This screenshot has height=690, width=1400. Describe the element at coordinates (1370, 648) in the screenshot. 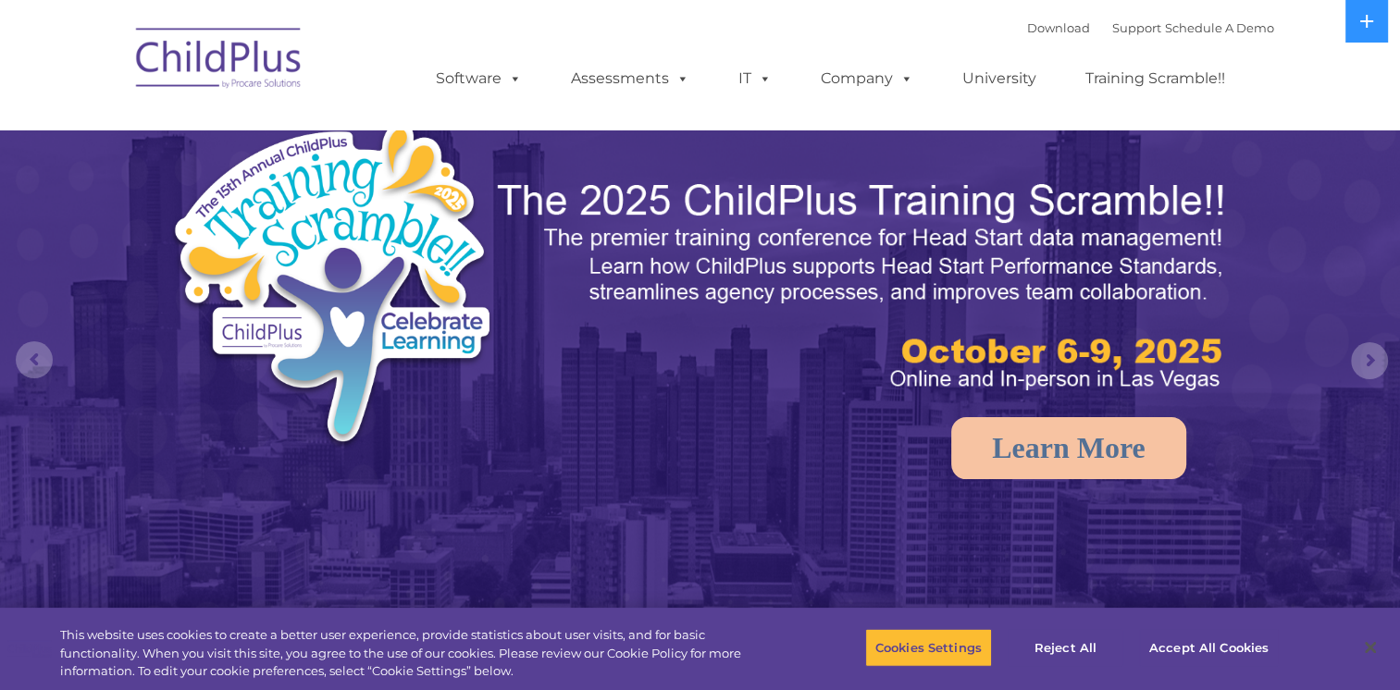

I see `button: Close` at that location.